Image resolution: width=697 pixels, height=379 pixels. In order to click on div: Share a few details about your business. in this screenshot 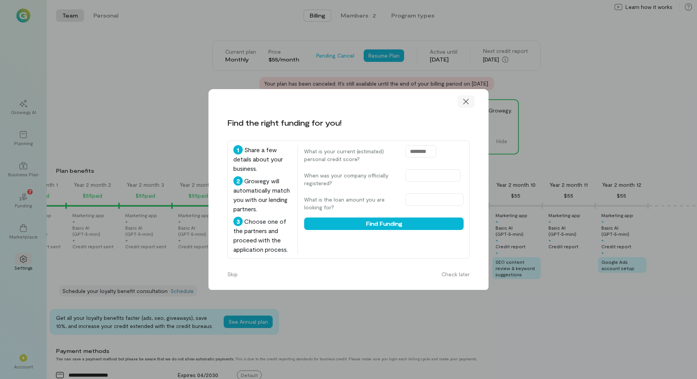, I will do `click(262, 159)`.